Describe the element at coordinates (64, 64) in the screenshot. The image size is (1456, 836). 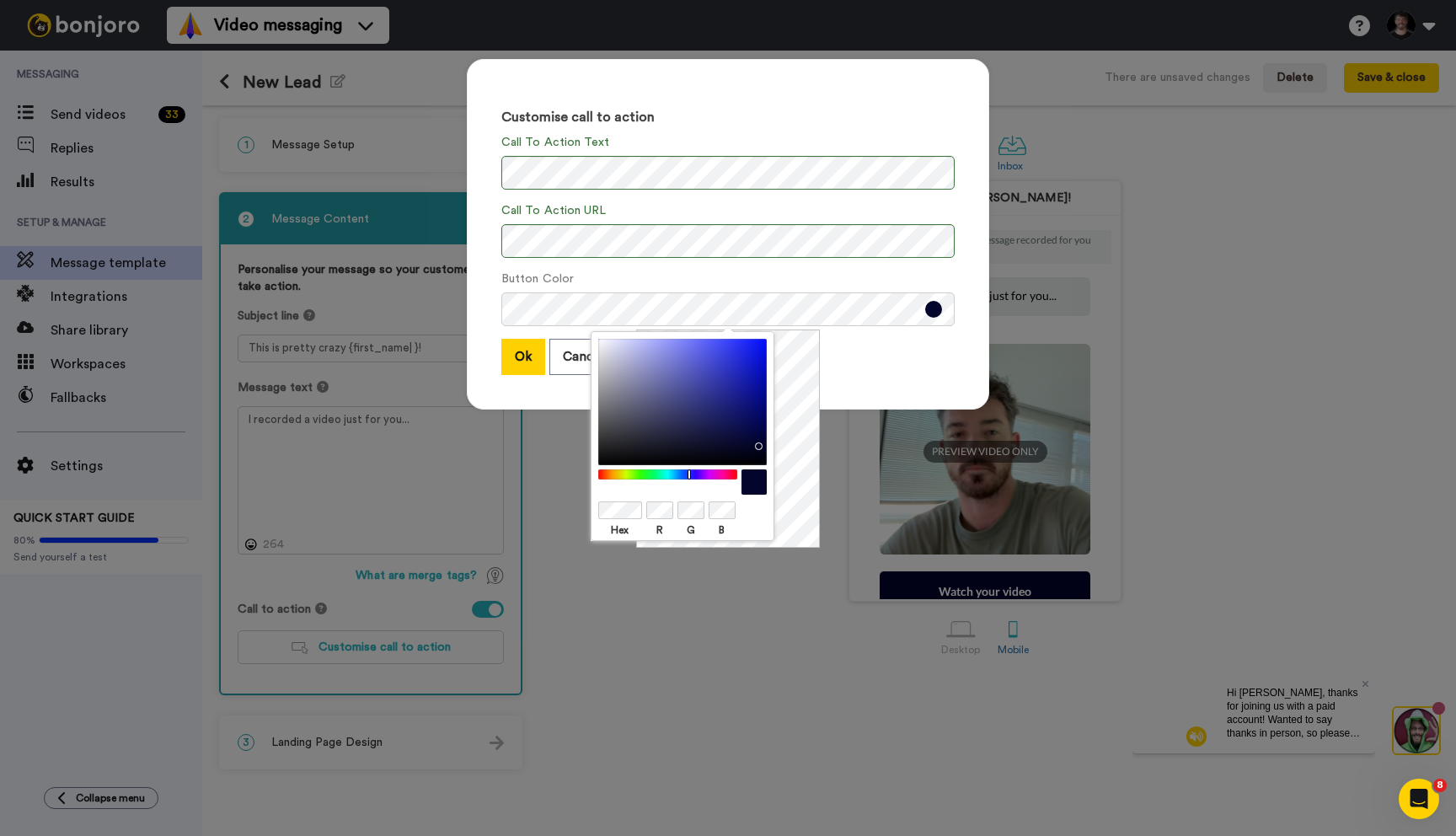
I see `img: mute-white.svg` at that location.